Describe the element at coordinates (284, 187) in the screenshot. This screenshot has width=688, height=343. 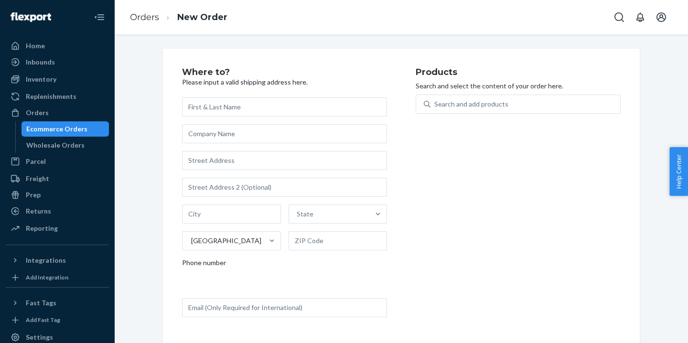
I see `input: Street Address 2 (Optional)` at that location.